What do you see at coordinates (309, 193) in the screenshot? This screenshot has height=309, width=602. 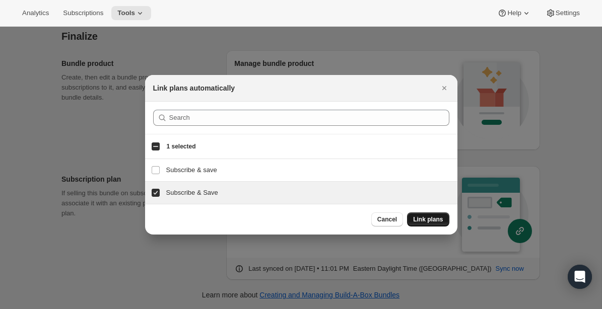 I see `h3: Subscribe & Save` at bounding box center [309, 193].